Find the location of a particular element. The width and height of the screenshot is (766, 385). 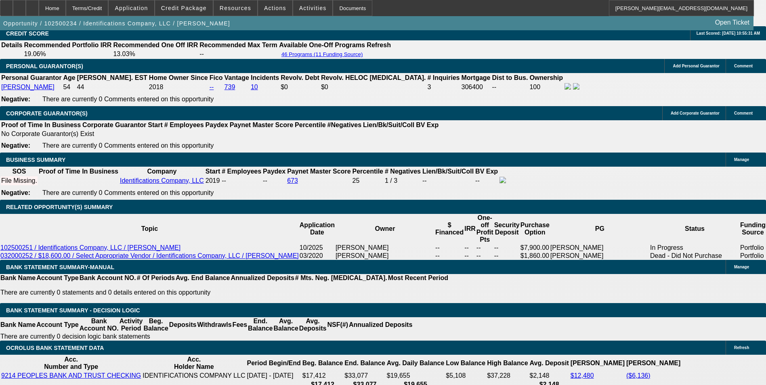

th: Funding Source is located at coordinates (752, 229).